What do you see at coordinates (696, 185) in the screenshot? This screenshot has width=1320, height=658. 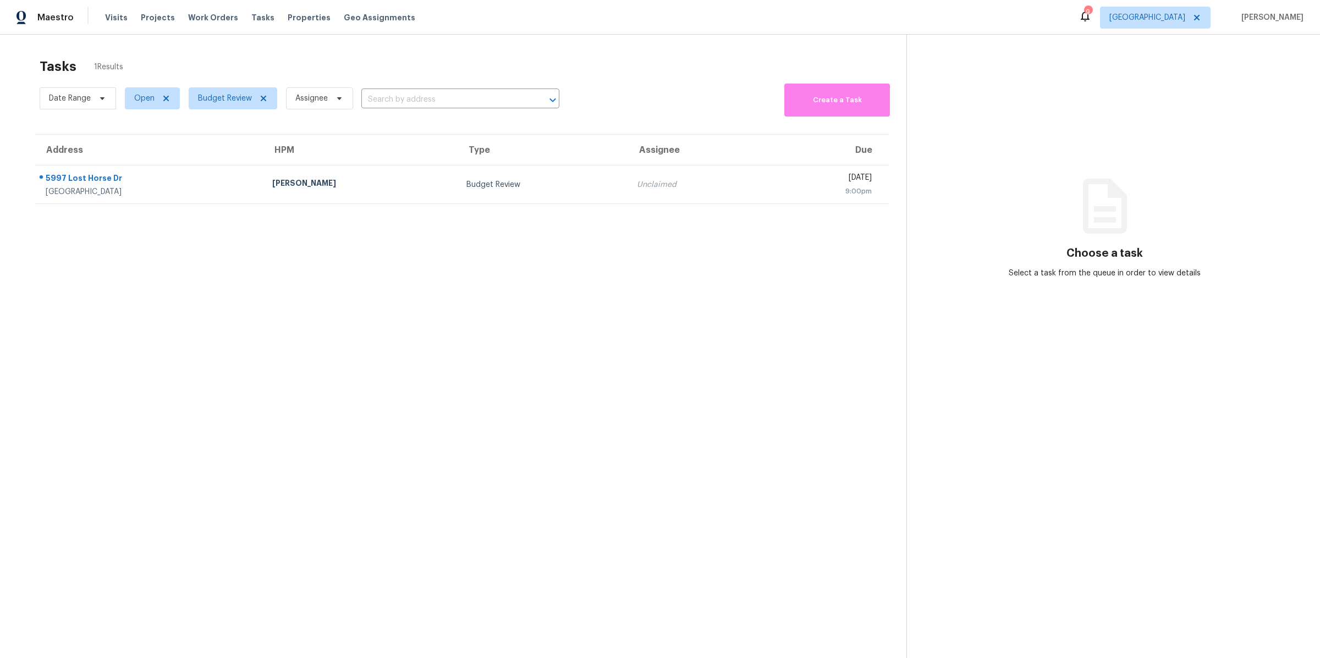 I see `div: Unclaimed` at bounding box center [696, 185].